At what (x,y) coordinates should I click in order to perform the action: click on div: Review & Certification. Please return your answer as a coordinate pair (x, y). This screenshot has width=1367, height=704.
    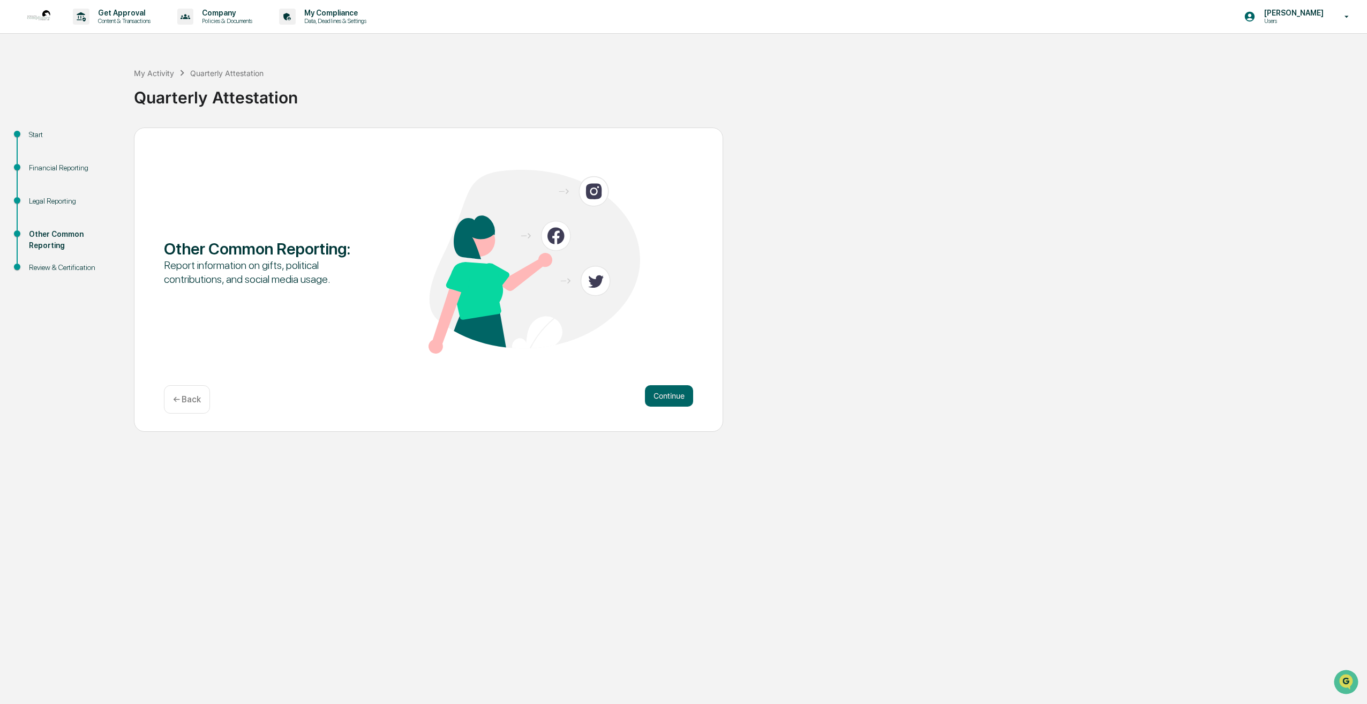
    Looking at the image, I should click on (73, 267).